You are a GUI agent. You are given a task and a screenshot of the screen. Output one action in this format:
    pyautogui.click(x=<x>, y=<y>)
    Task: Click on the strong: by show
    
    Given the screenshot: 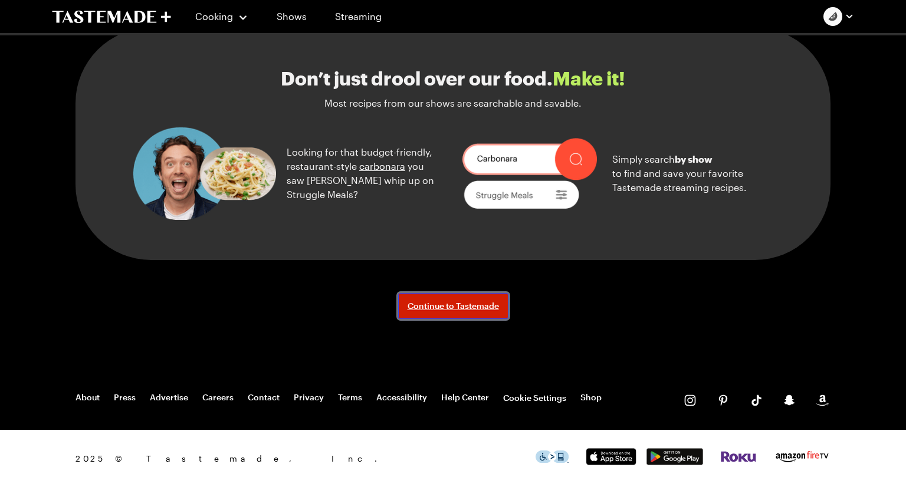 What is the action you would take?
    pyautogui.click(x=694, y=159)
    